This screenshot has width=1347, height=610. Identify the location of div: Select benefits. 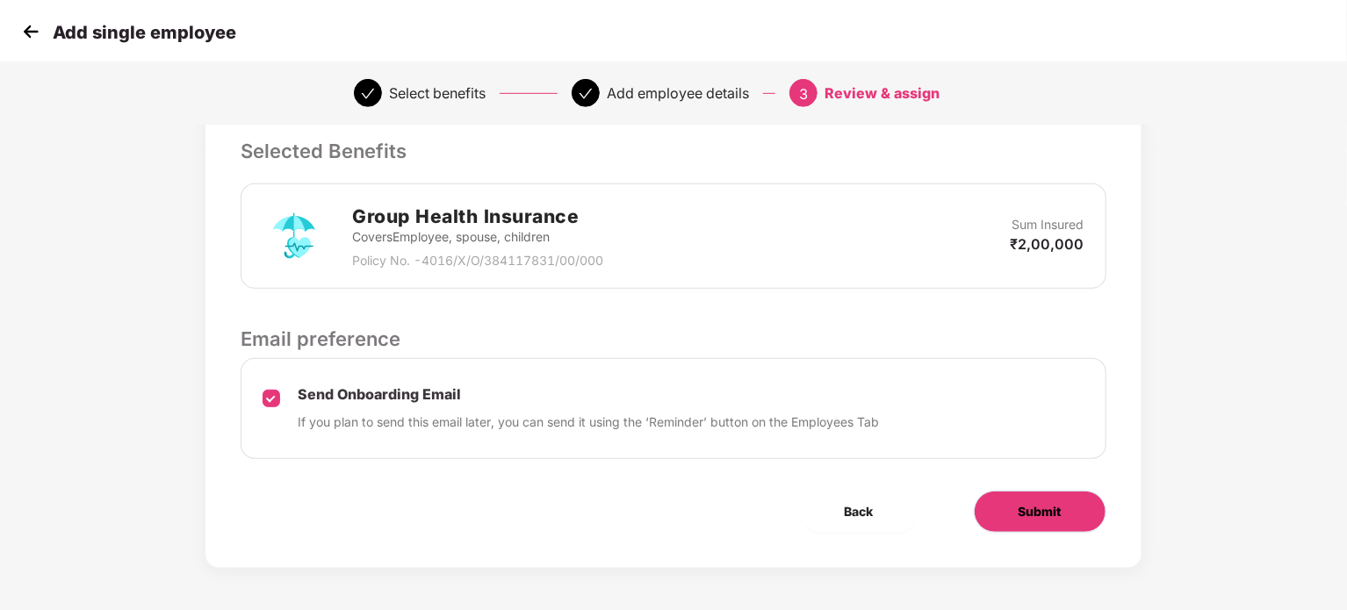
(437, 93).